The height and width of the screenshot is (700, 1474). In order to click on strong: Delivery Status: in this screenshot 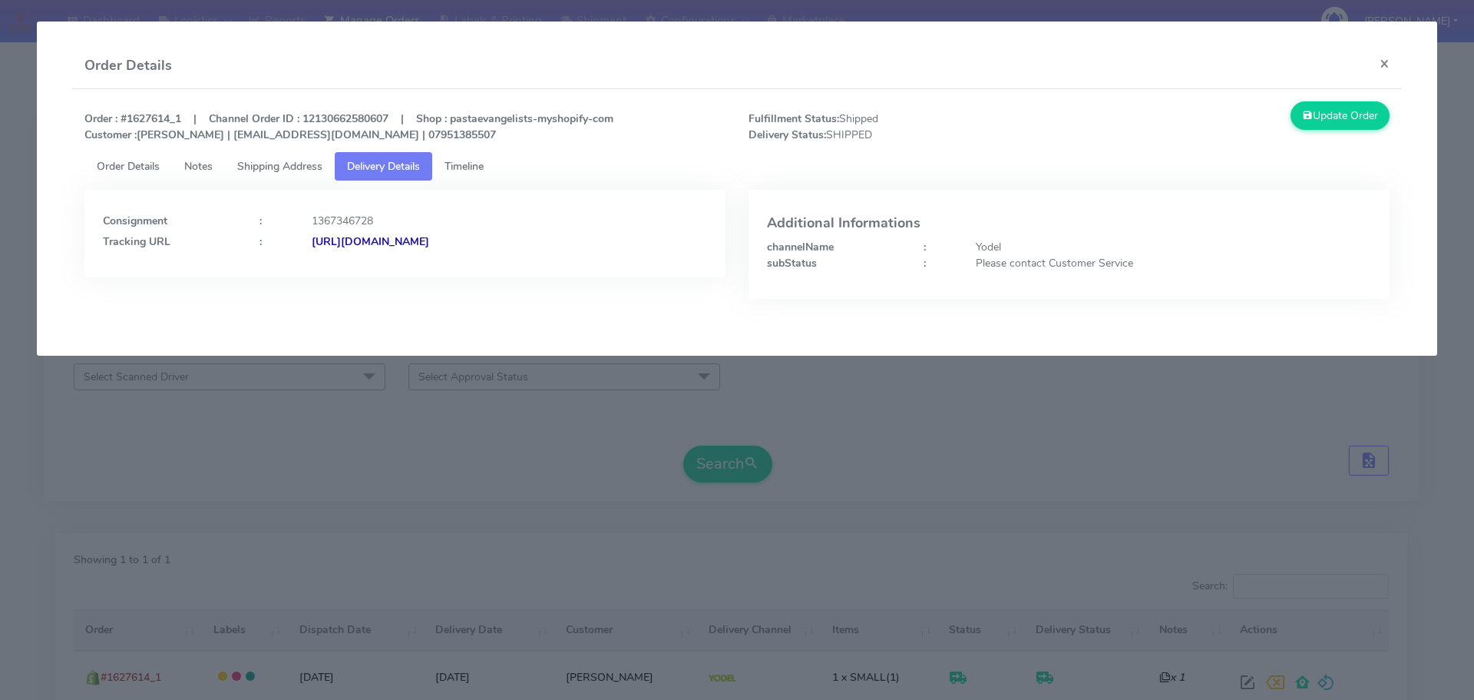, I will do `click(787, 134)`.